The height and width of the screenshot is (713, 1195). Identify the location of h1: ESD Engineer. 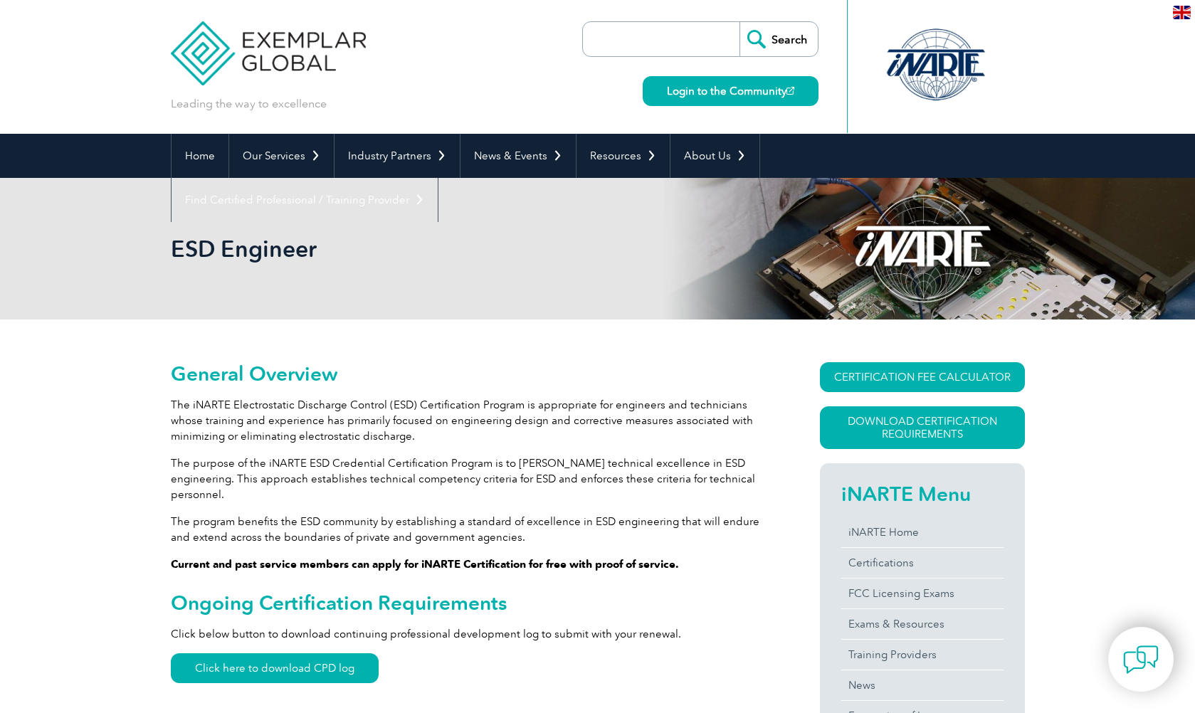
(444, 248).